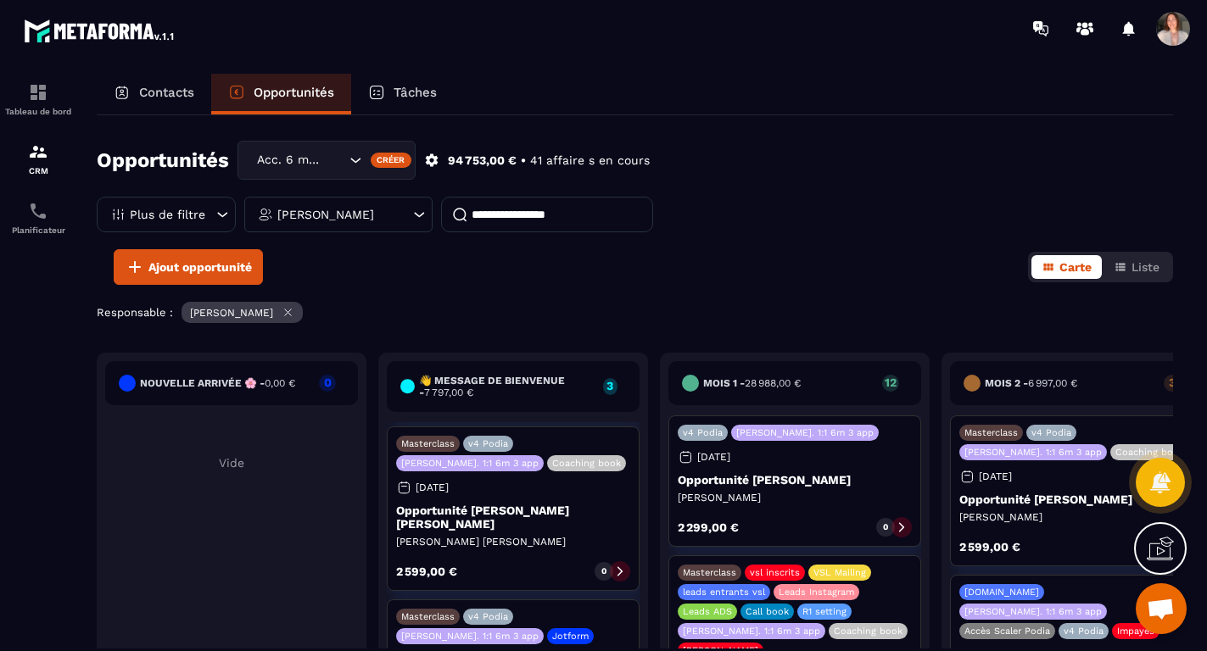 Image resolution: width=1207 pixels, height=651 pixels. What do you see at coordinates (38, 111) in the screenshot?
I see `p: Tableau de bord` at bounding box center [38, 111].